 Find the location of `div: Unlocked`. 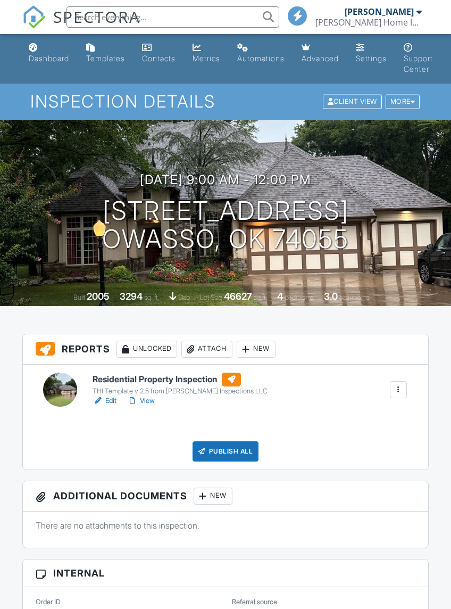

div: Unlocked is located at coordinates (147, 349).